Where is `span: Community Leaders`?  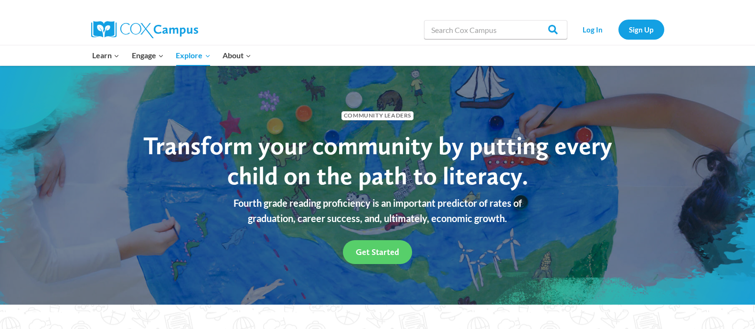 span: Community Leaders is located at coordinates (377, 116).